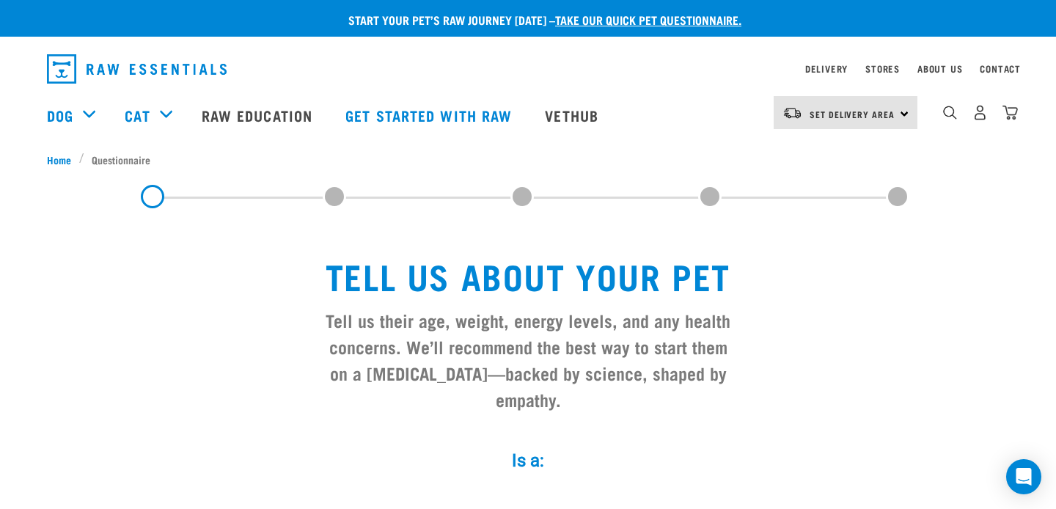 The image size is (1056, 509). Describe the element at coordinates (528, 275) in the screenshot. I see `h1: Tell us about your pet` at that location.